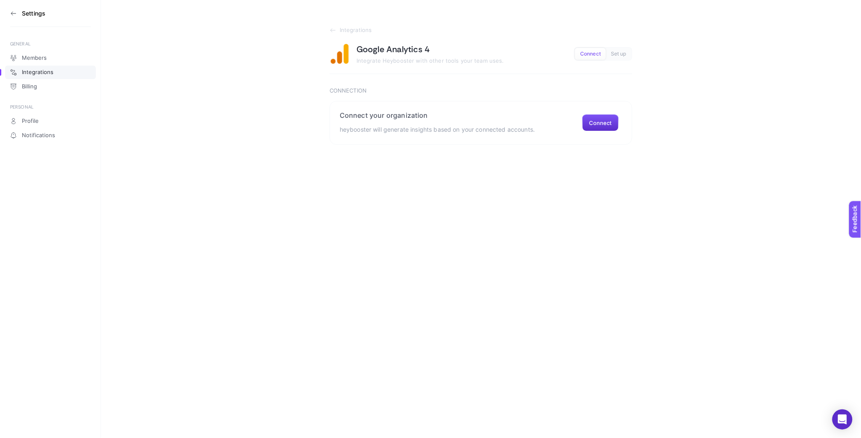 The image size is (861, 438). Describe the element at coordinates (437, 115) in the screenshot. I see `h2: Connect your organization` at that location.